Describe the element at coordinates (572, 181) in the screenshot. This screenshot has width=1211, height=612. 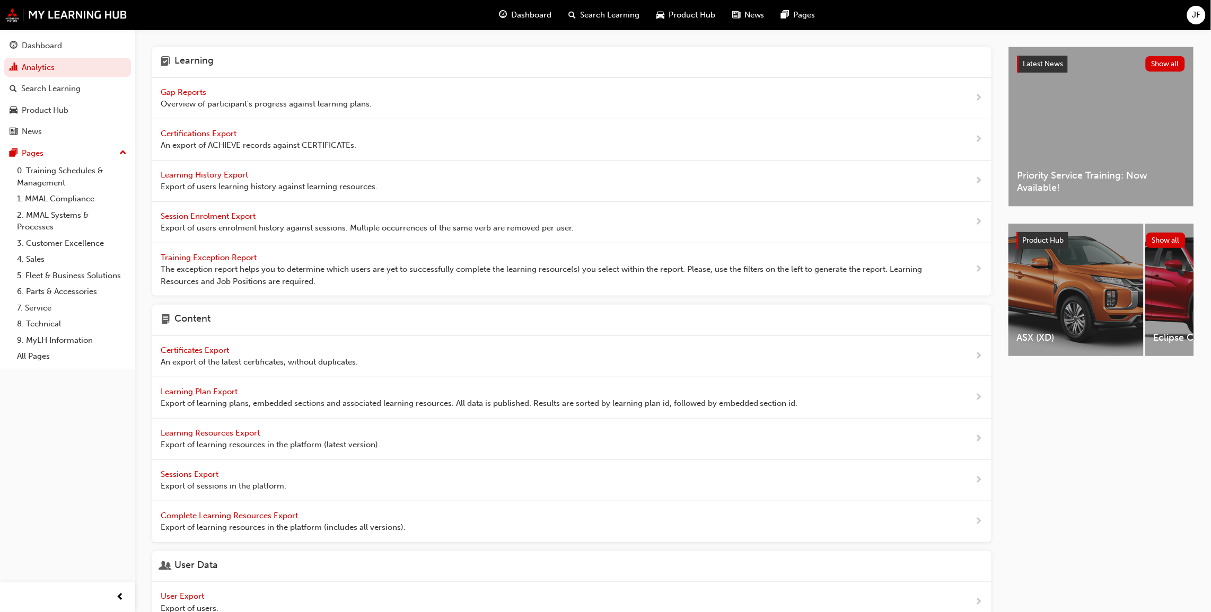
I see `a: Learning History Export Export of users learning history against learning resources.next-icon` at that location.